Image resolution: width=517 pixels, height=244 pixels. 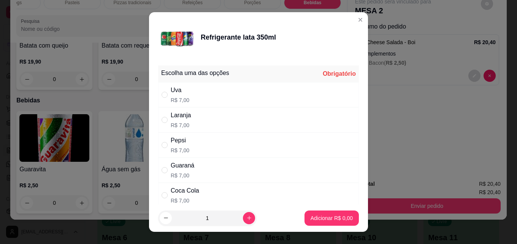 I want to click on div: Obrigatório, so click(x=339, y=74).